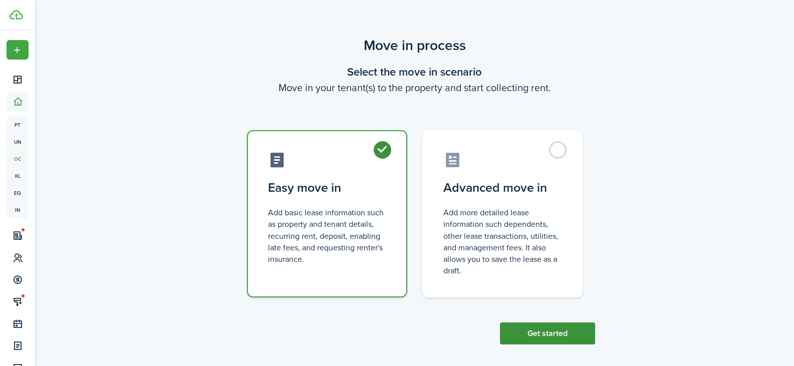  What do you see at coordinates (18, 159) in the screenshot?
I see `a: oc` at bounding box center [18, 159].